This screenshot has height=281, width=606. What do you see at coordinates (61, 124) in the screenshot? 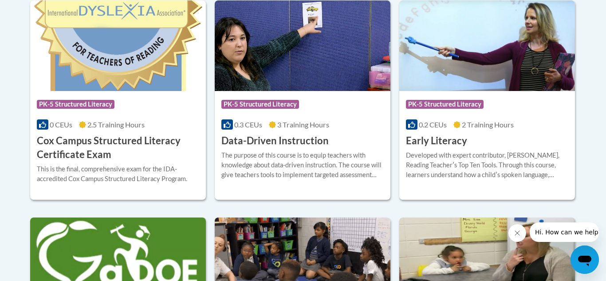
I see `span: 0 CEUs` at bounding box center [61, 124].